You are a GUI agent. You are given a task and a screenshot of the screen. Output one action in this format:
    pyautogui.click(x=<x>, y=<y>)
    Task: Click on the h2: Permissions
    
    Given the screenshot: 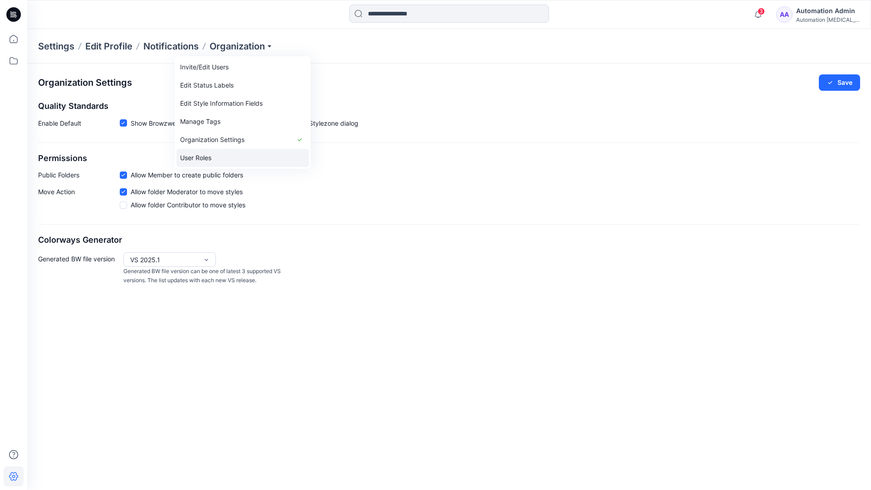 What is the action you would take?
    pyautogui.click(x=449, y=158)
    